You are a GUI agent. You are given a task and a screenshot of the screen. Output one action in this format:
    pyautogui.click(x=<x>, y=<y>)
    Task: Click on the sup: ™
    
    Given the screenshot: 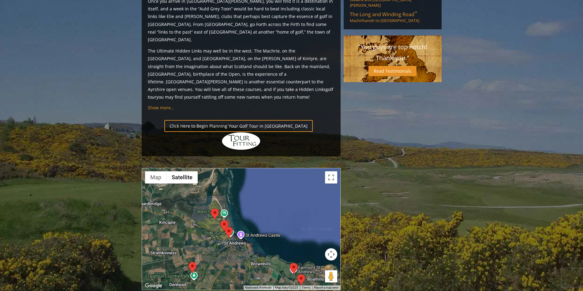 What is the action you would take?
    pyautogui.click(x=415, y=13)
    